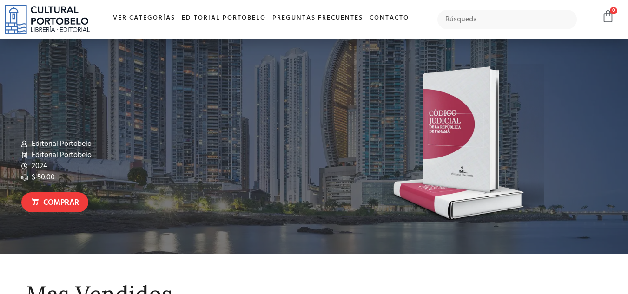 This screenshot has width=628, height=294. I want to click on a: Preguntas frecuentes, so click(318, 18).